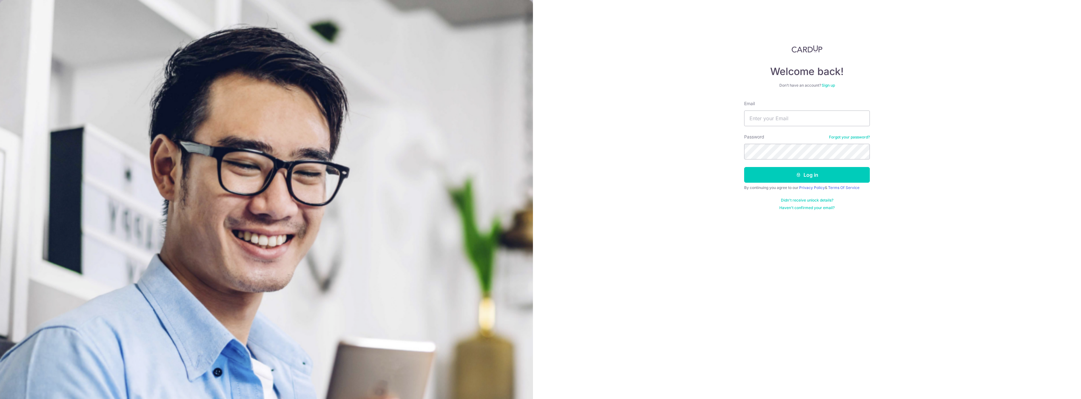 This screenshot has width=1081, height=399. What do you see at coordinates (807, 200) in the screenshot?
I see `a: Didn't receive unlock details?` at bounding box center [807, 200].